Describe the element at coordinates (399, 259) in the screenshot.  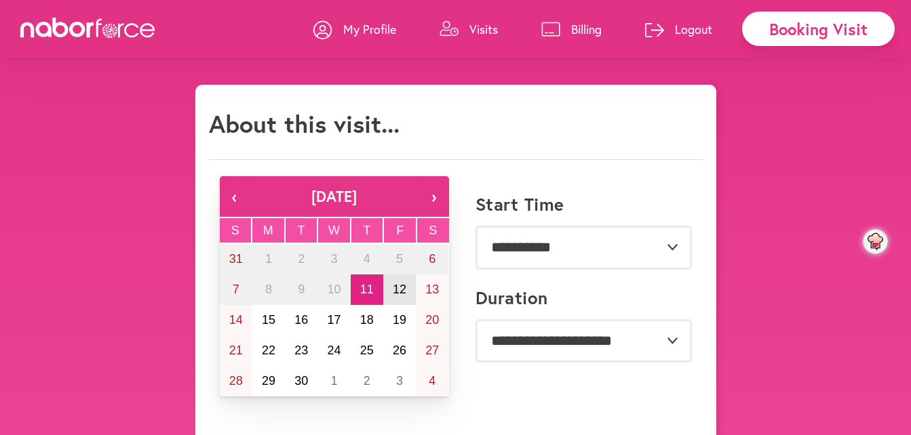
I see `button: September 5, 2025` at that location.